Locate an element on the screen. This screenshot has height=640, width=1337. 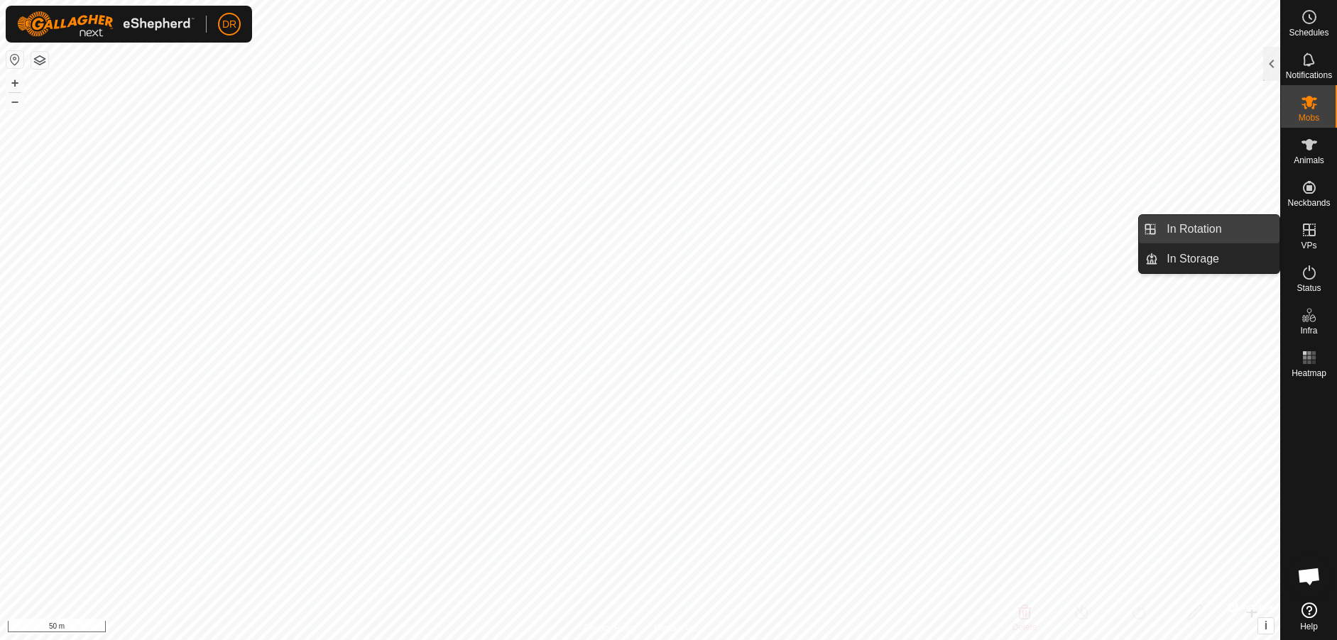
button: Map Layers is located at coordinates (40, 60).